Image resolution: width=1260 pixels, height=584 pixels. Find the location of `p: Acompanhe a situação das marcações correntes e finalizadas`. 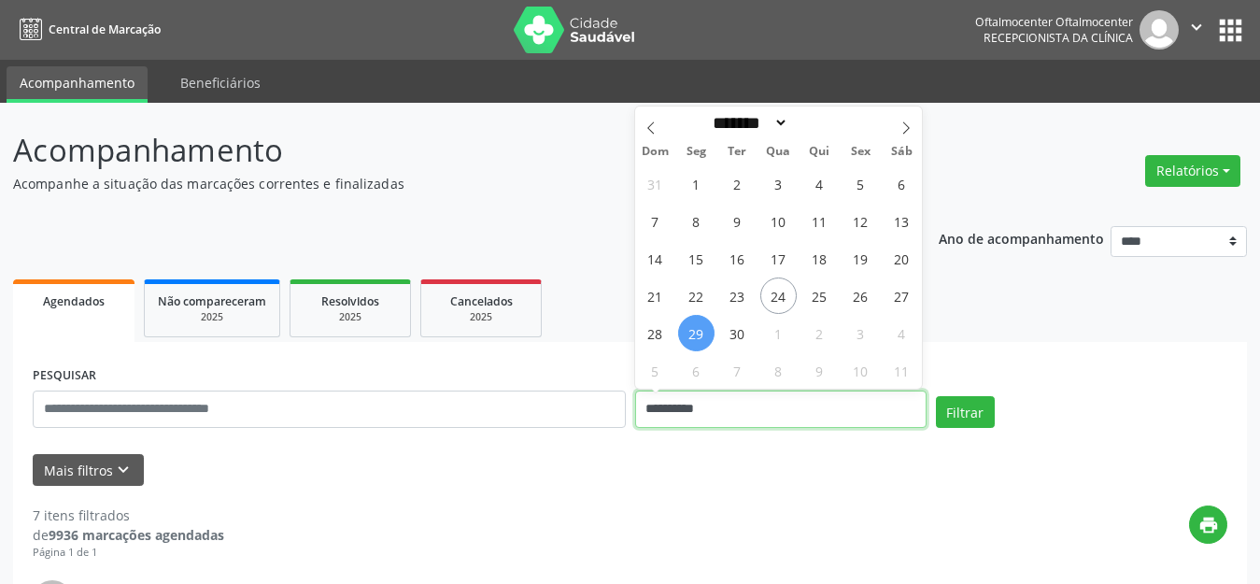

p: Acompanhe a situação das marcações correntes e finalizadas is located at coordinates (444, 183).